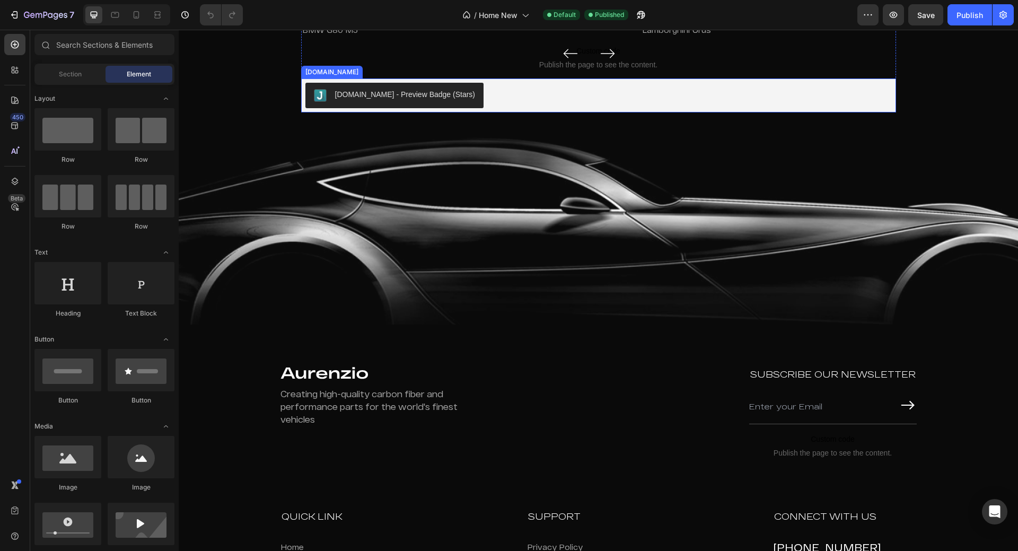 The image size is (1018, 551). I want to click on h2: Connect With Us, so click(666, 487).